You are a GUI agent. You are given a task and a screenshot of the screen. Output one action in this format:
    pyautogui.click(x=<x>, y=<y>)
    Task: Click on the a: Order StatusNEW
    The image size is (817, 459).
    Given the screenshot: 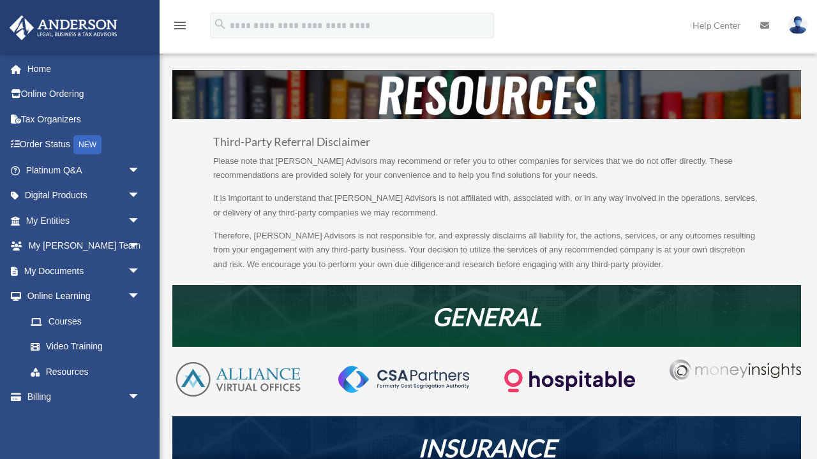 What is the action you would take?
    pyautogui.click(x=84, y=145)
    